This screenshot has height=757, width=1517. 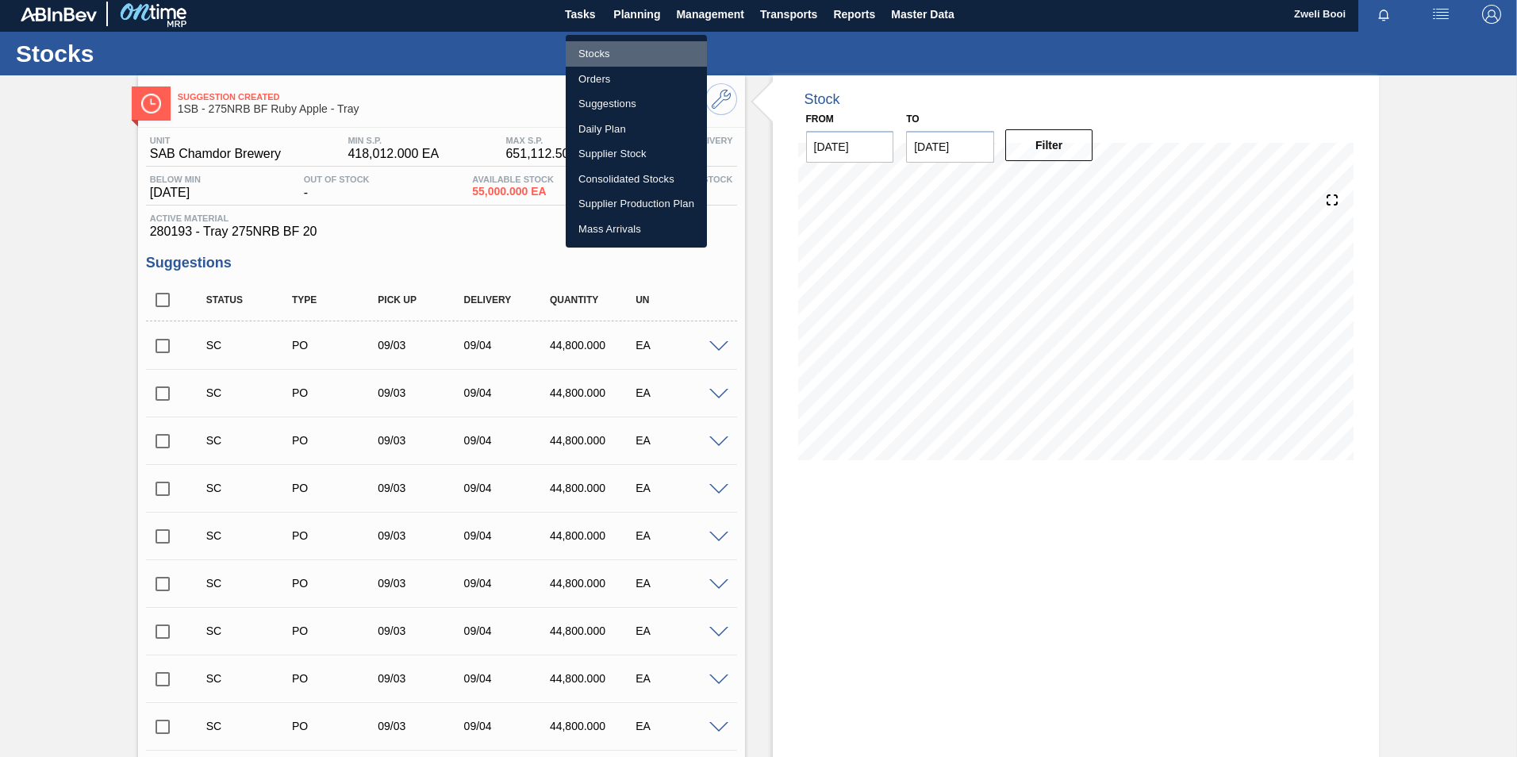 I want to click on li: Consolidated Stocks, so click(x=636, y=179).